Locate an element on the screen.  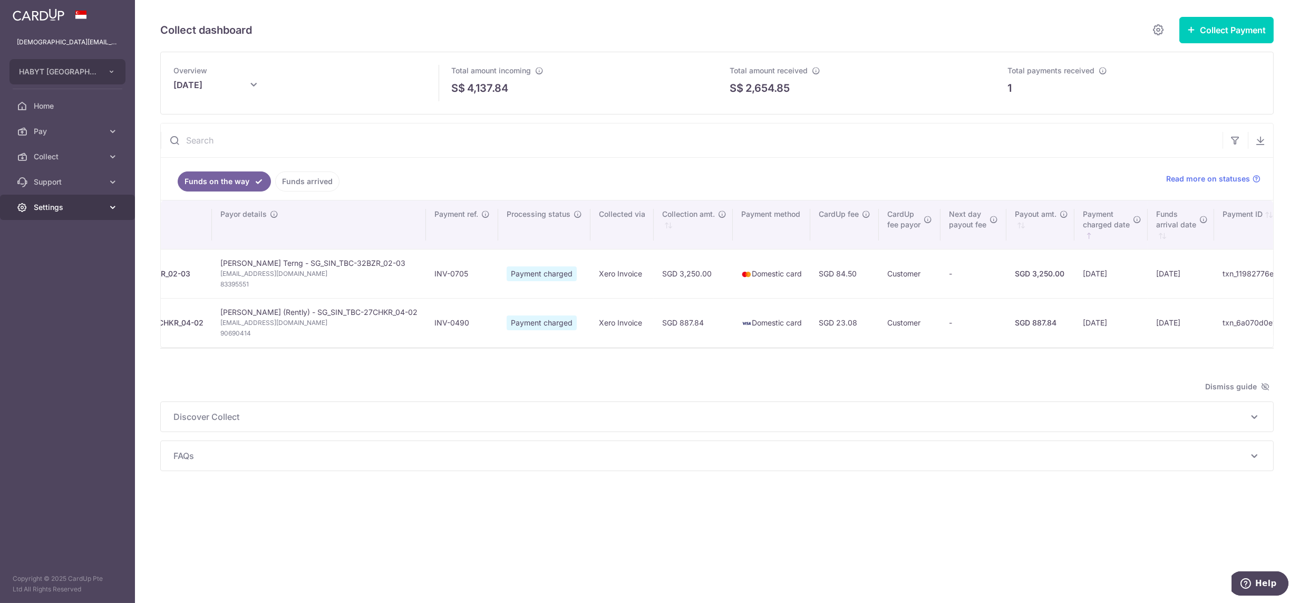
span: Support is located at coordinates (69, 182).